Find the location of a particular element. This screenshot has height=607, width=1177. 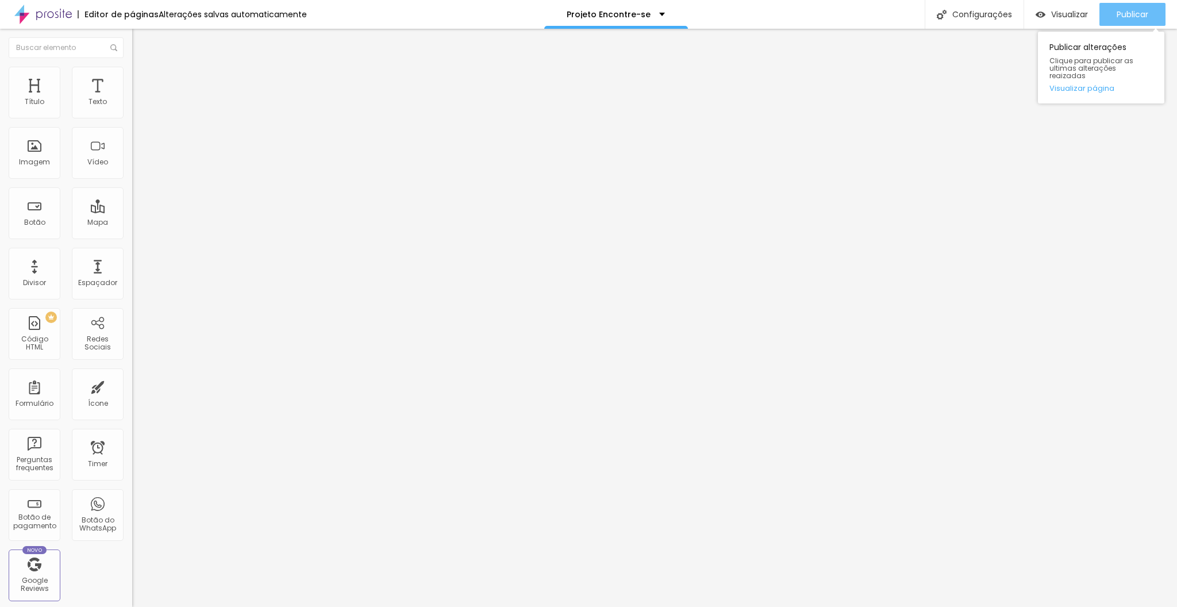

div: Título is located at coordinates (34, 102).